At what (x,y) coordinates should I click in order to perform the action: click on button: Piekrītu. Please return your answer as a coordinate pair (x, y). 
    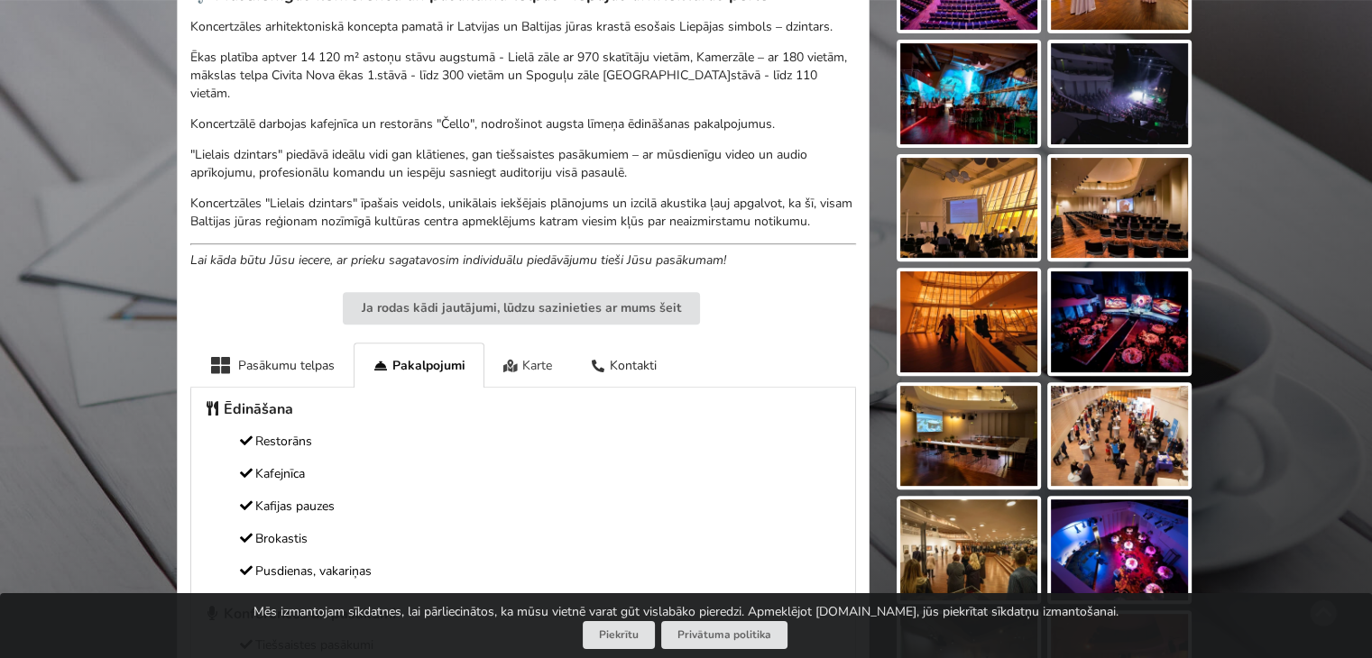
    Looking at the image, I should click on (619, 635).